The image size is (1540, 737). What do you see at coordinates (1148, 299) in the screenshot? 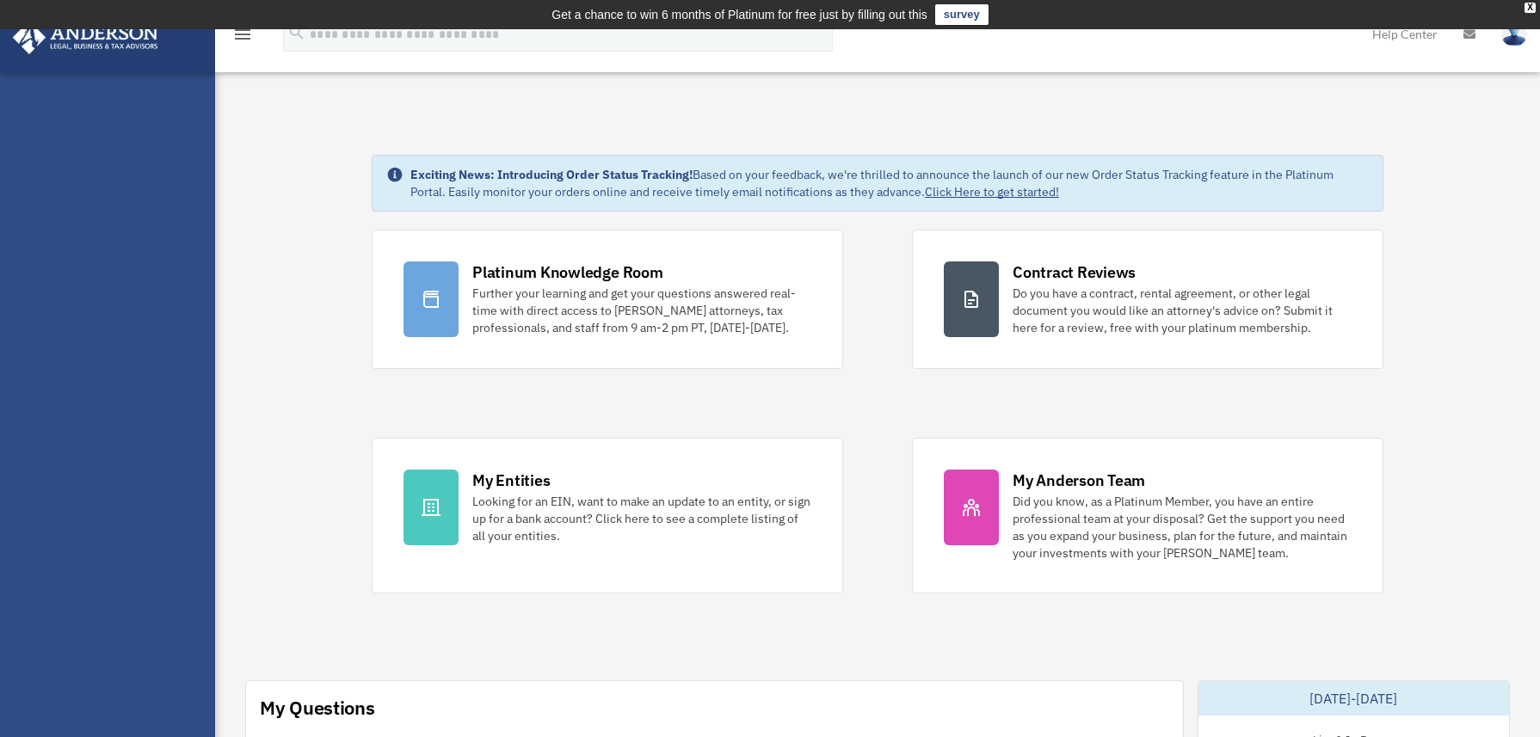
I see `a: Contract Reviews Do you have a contract, rental agreement, or other legal document you would like...` at bounding box center [1148, 299].